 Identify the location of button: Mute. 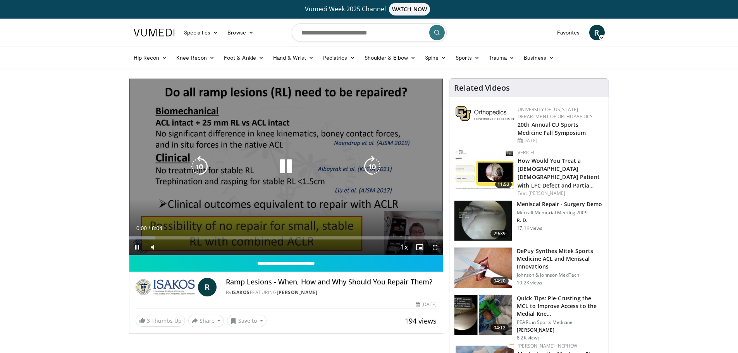
(153, 247).